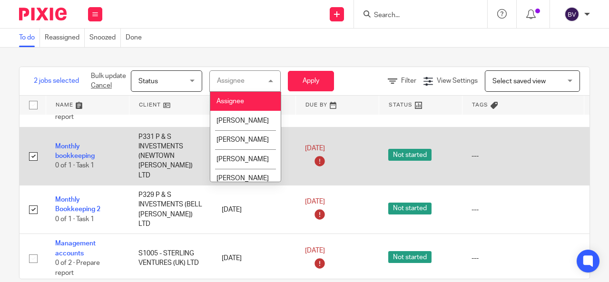  Describe the element at coordinates (43, 14) in the screenshot. I see `img: Pixie` at that location.